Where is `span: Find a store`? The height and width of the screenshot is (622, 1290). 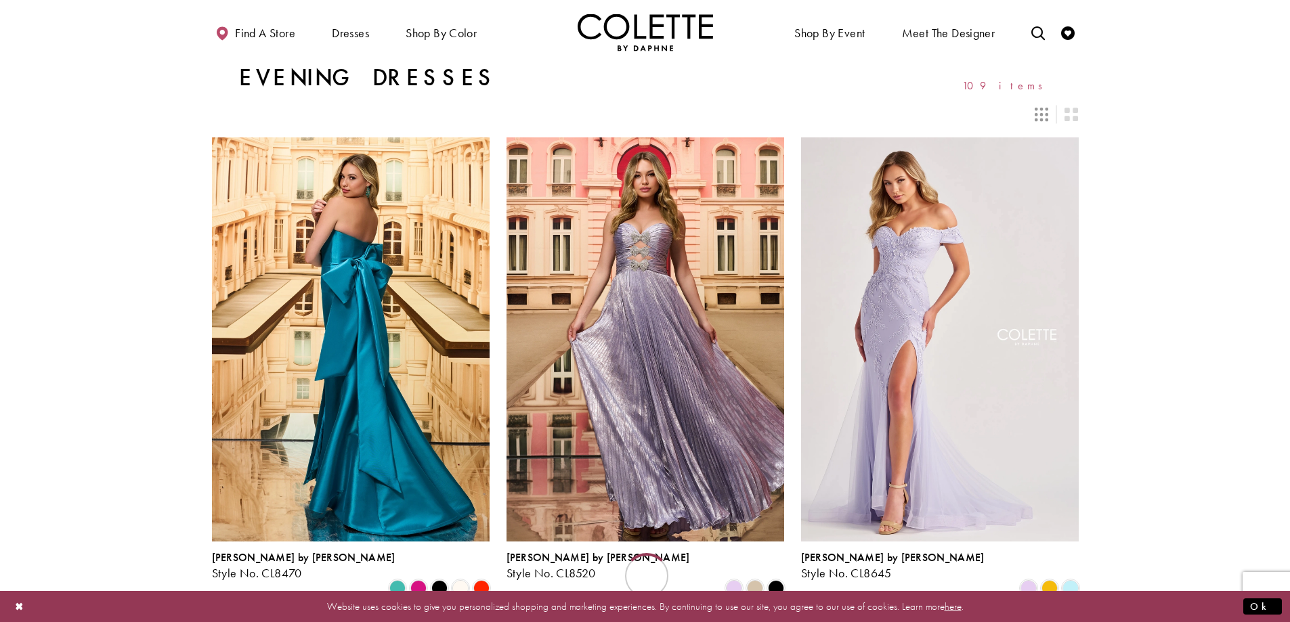 span: Find a store is located at coordinates (265, 33).